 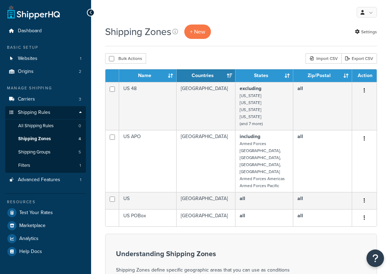 What do you see at coordinates (80, 139) in the screenshot?
I see `span: 4` at bounding box center [80, 139].